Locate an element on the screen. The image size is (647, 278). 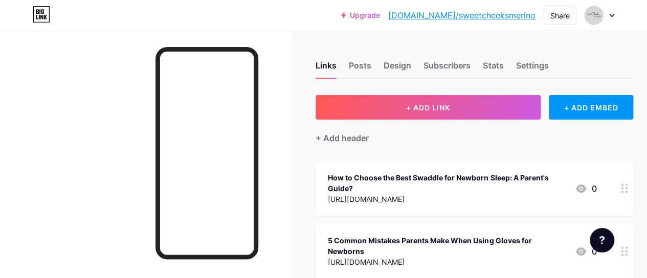
div: Subscribers is located at coordinates (447, 69).